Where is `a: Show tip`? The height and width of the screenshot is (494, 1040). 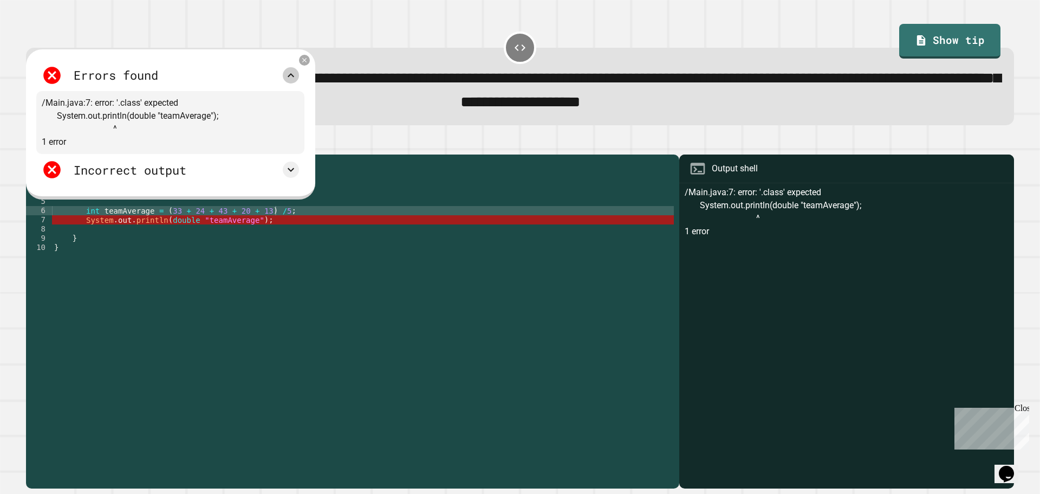 a: Show tip is located at coordinates (950, 41).